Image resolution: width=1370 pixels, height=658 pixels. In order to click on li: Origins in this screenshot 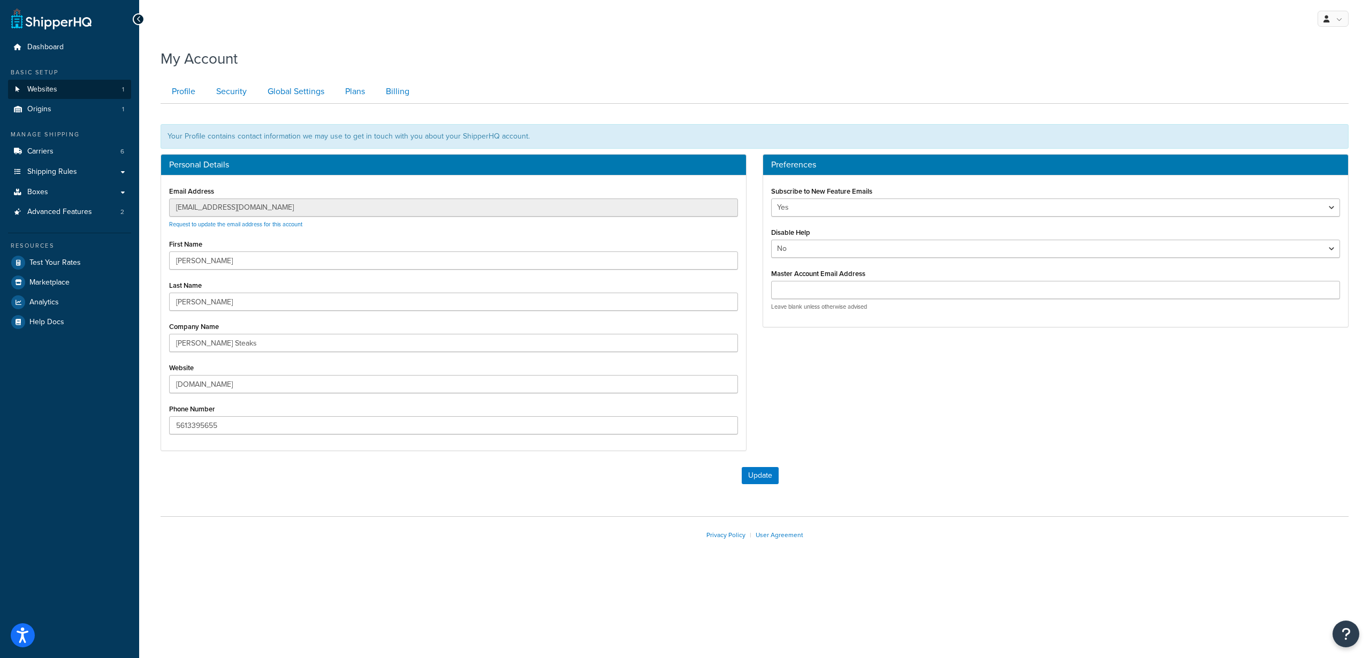, I will do `click(70, 109)`.